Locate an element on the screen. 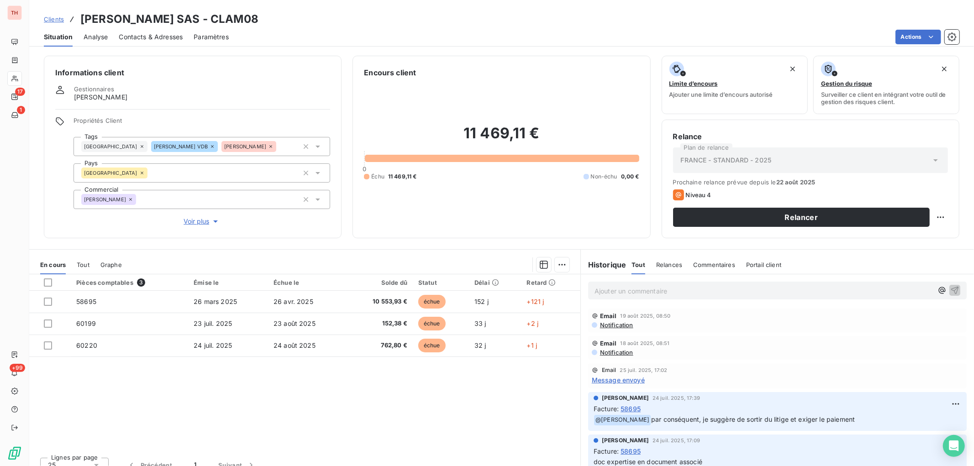  span: Graphe is located at coordinates (111, 265).